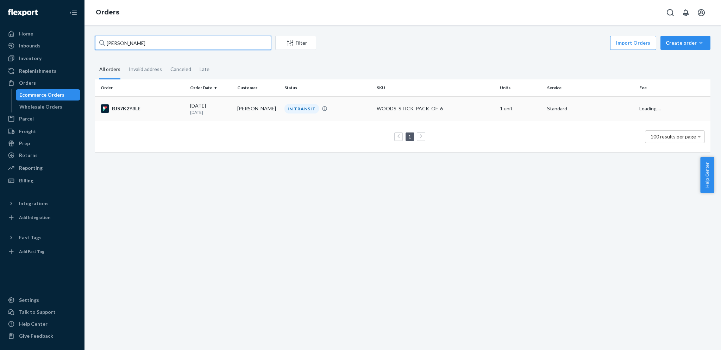 Image resolution: width=721 pixels, height=350 pixels. Describe the element at coordinates (204, 69) in the screenshot. I see `div: Late` at that location.